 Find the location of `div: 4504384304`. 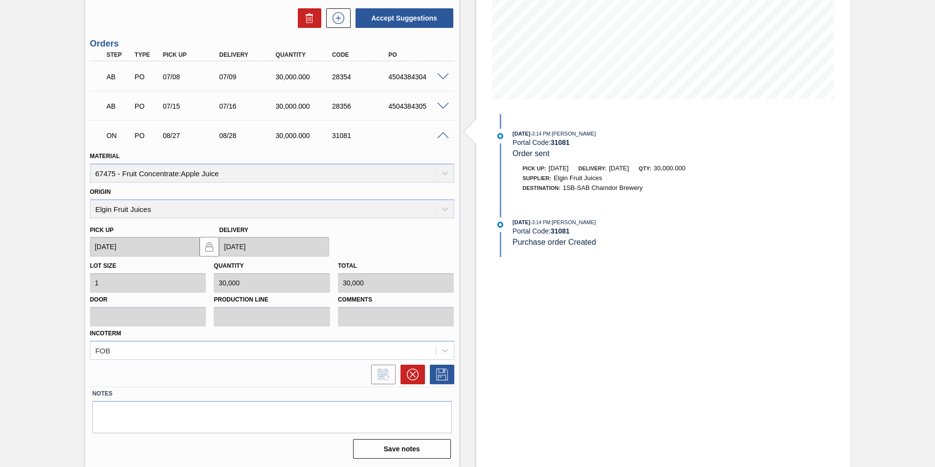

div: 4504384304 is located at coordinates (417, 77).